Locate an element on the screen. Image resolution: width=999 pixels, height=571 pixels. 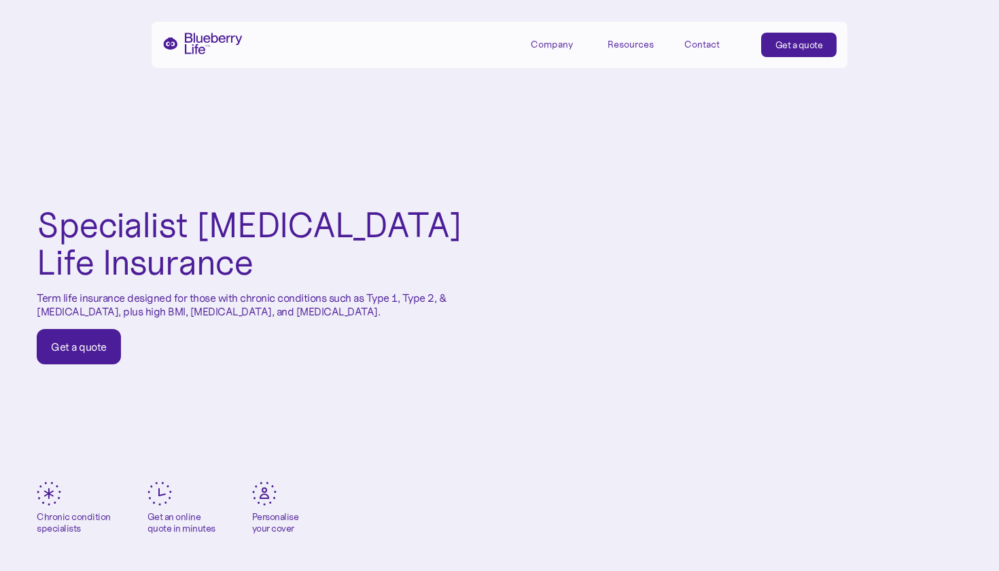
p: Term life insurance designed for those with chronic conditions such as Type 1, Type 2, & [MEDICAL... is located at coordinates (249, 305).